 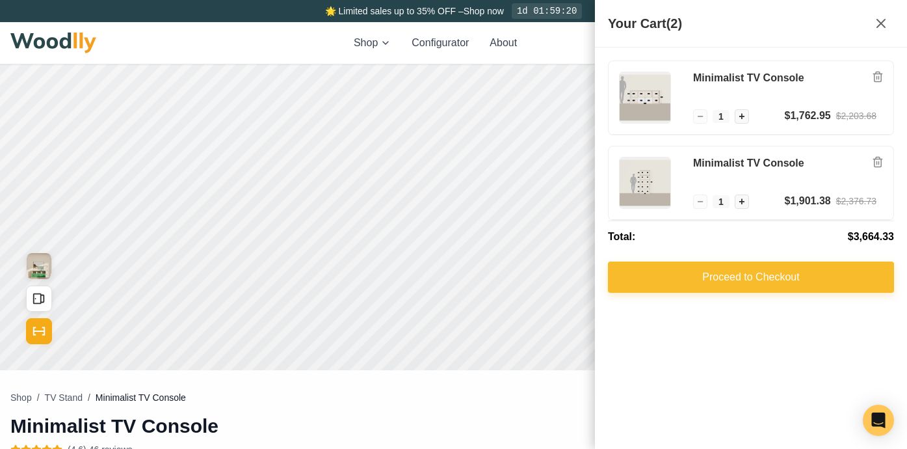 What do you see at coordinates (878, 176) in the screenshot?
I see `span: +5"` at bounding box center [878, 176].